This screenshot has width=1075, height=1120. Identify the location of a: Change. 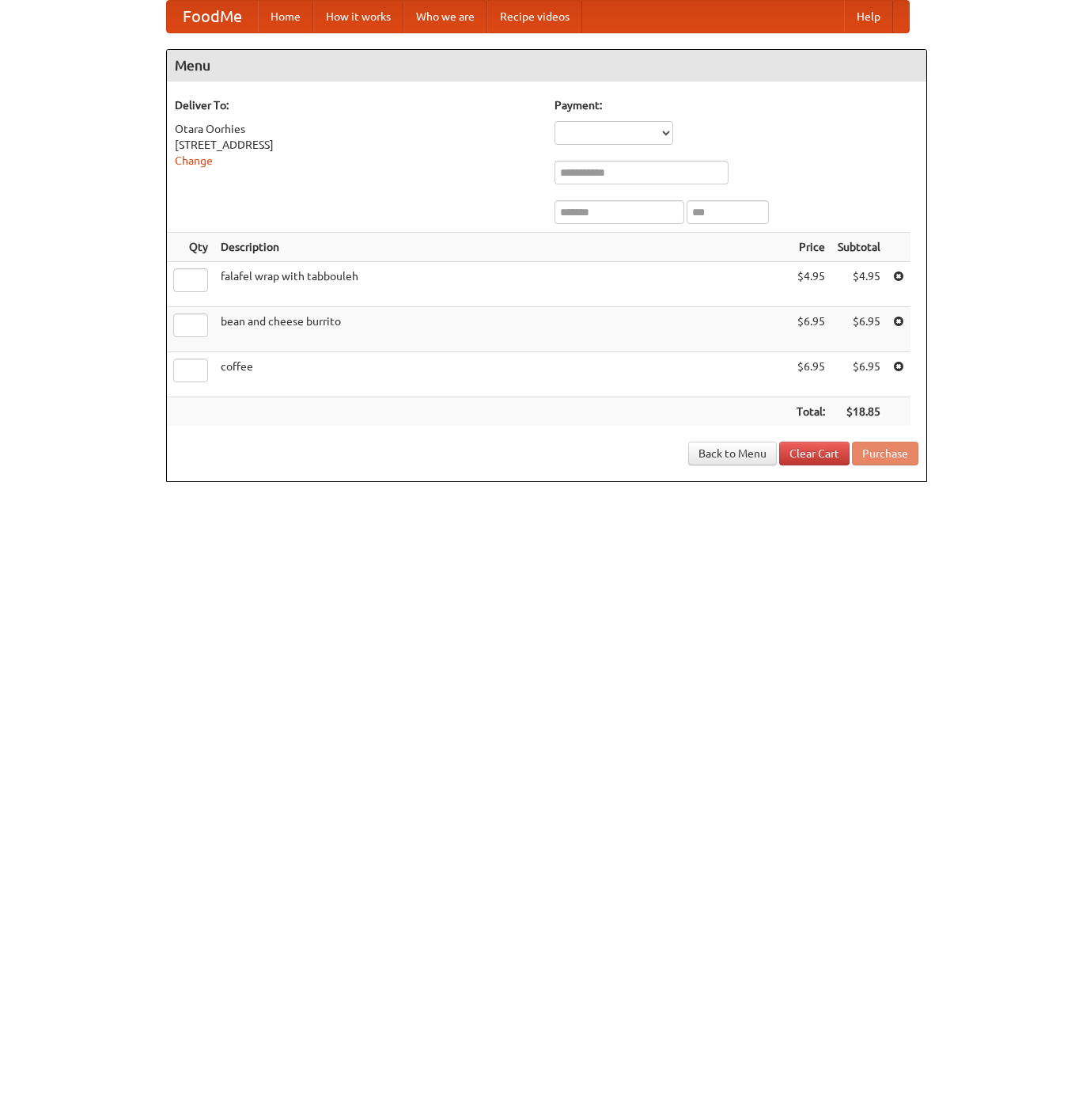
(194, 161).